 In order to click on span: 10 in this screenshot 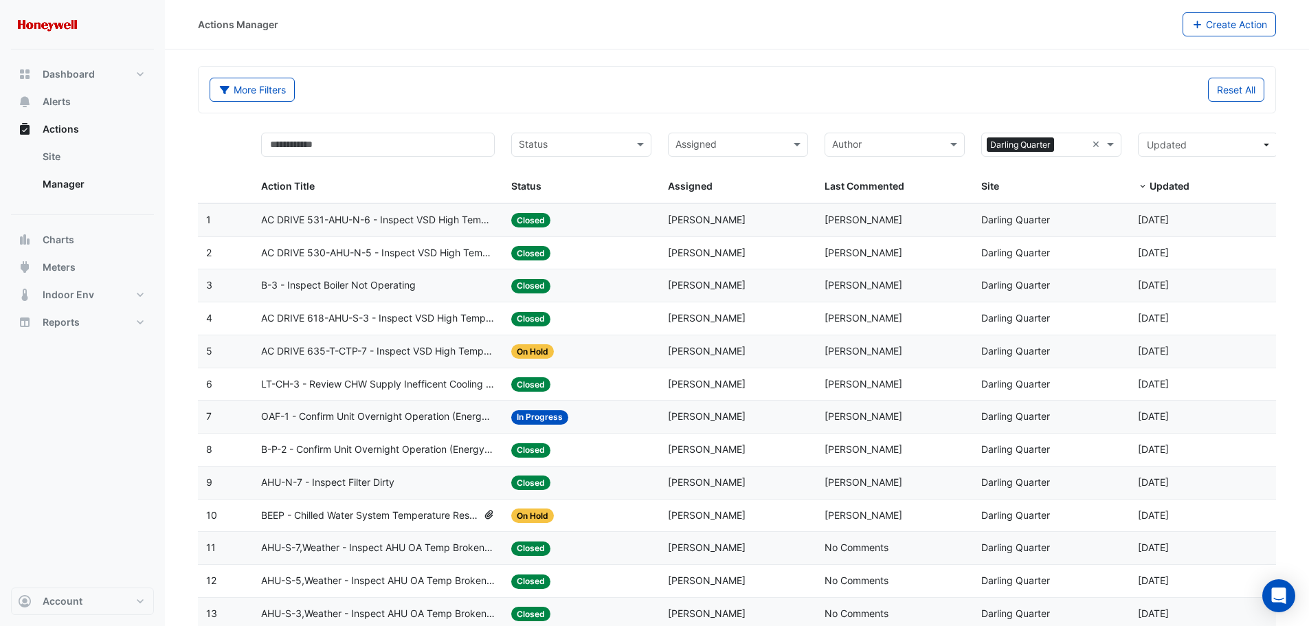, I will do `click(212, 515)`.